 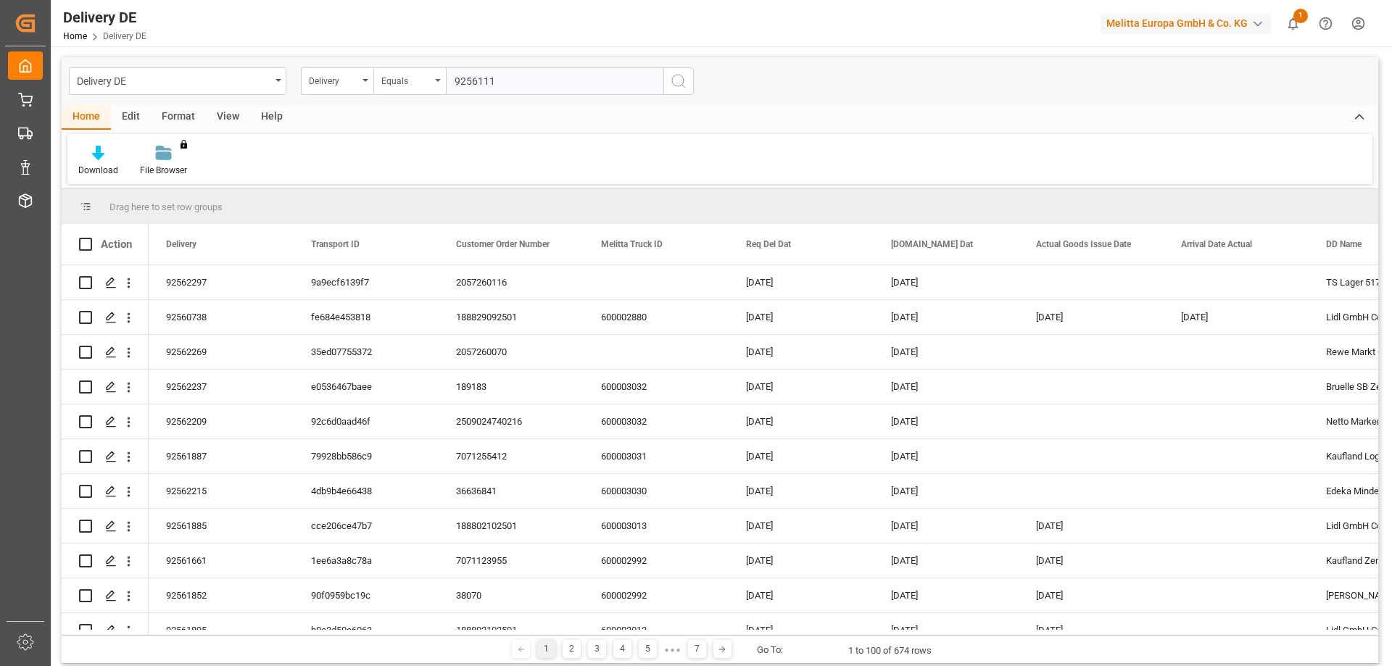 What do you see at coordinates (511, 352) in the screenshot?
I see `div: 2057260070` at bounding box center [511, 352].